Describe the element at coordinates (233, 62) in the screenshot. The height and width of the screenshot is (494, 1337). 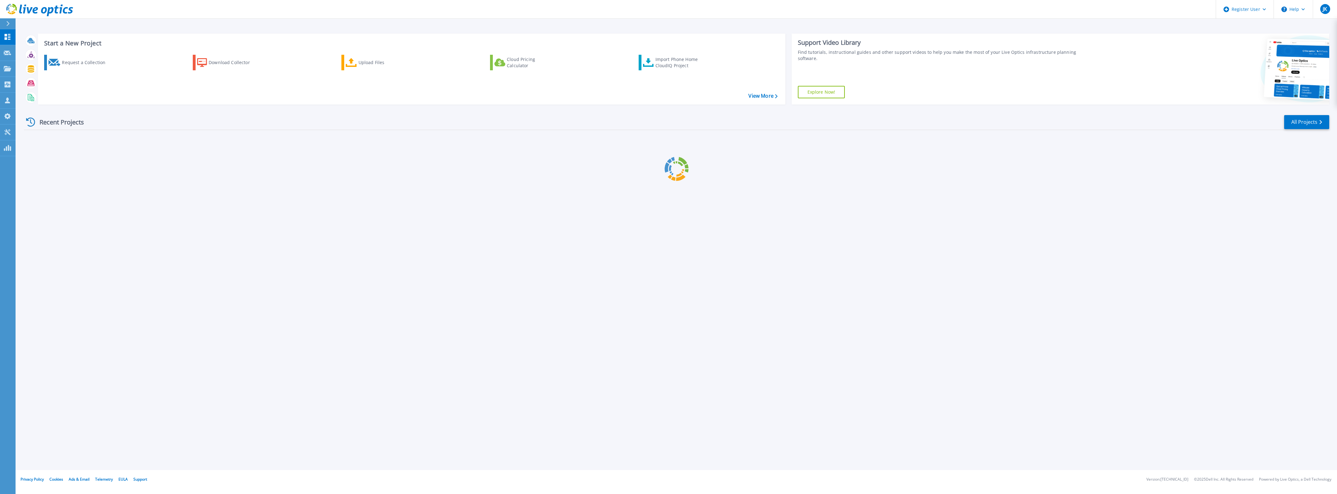
I see `div: Download Collector` at that location.